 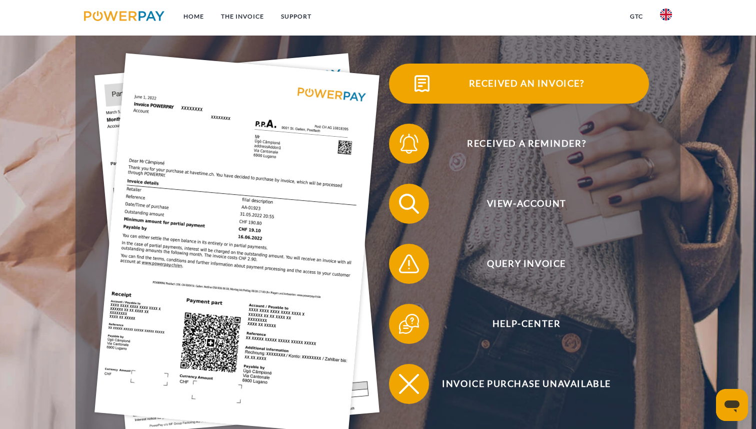 I want to click on img: qb_search.svg, so click(x=409, y=204).